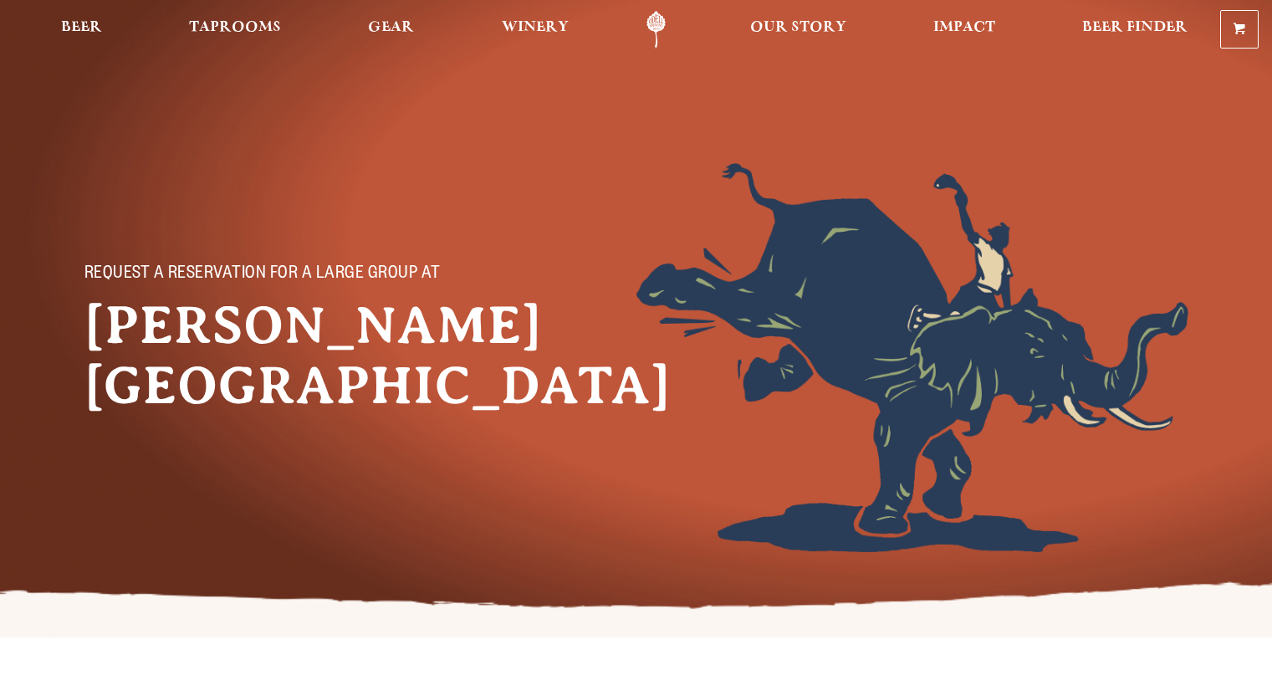 The width and height of the screenshot is (1272, 691). I want to click on a: Beer, so click(81, 29).